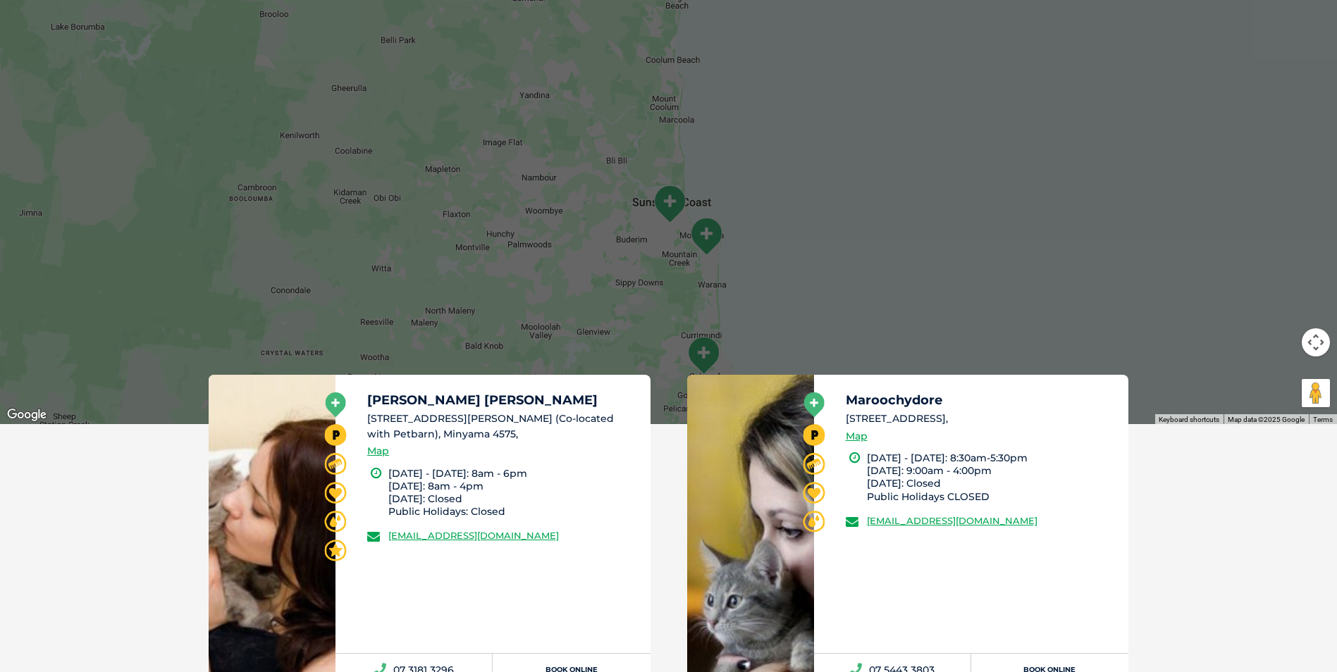 The width and height of the screenshot is (1337, 672). What do you see at coordinates (1316, 343) in the screenshot?
I see `button: Map camera controls` at bounding box center [1316, 343].